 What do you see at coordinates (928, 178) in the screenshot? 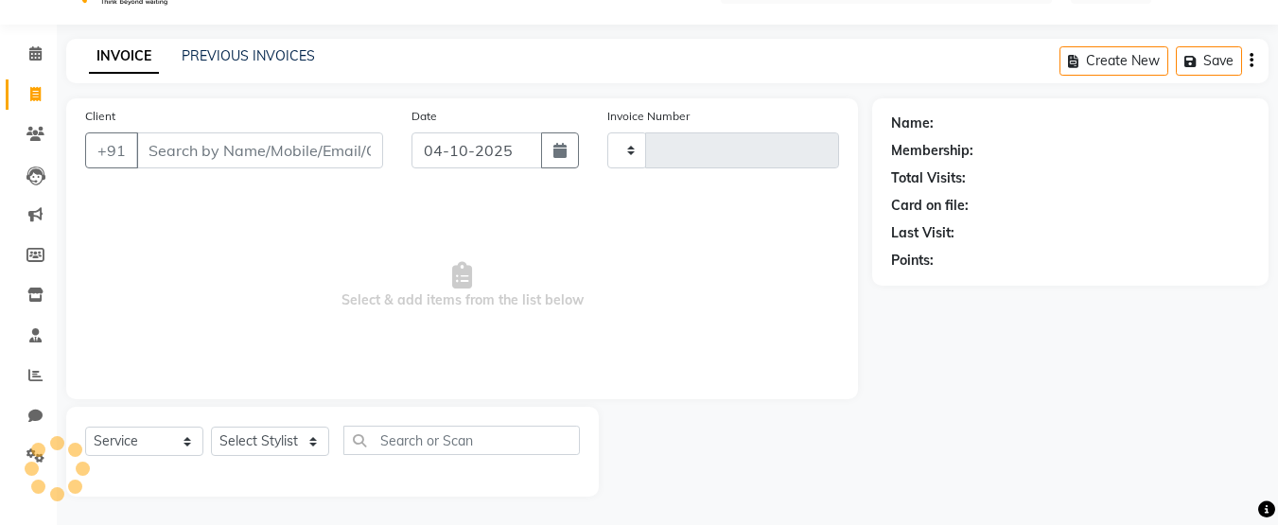
I see `div: Total Visits:` at bounding box center [928, 178].